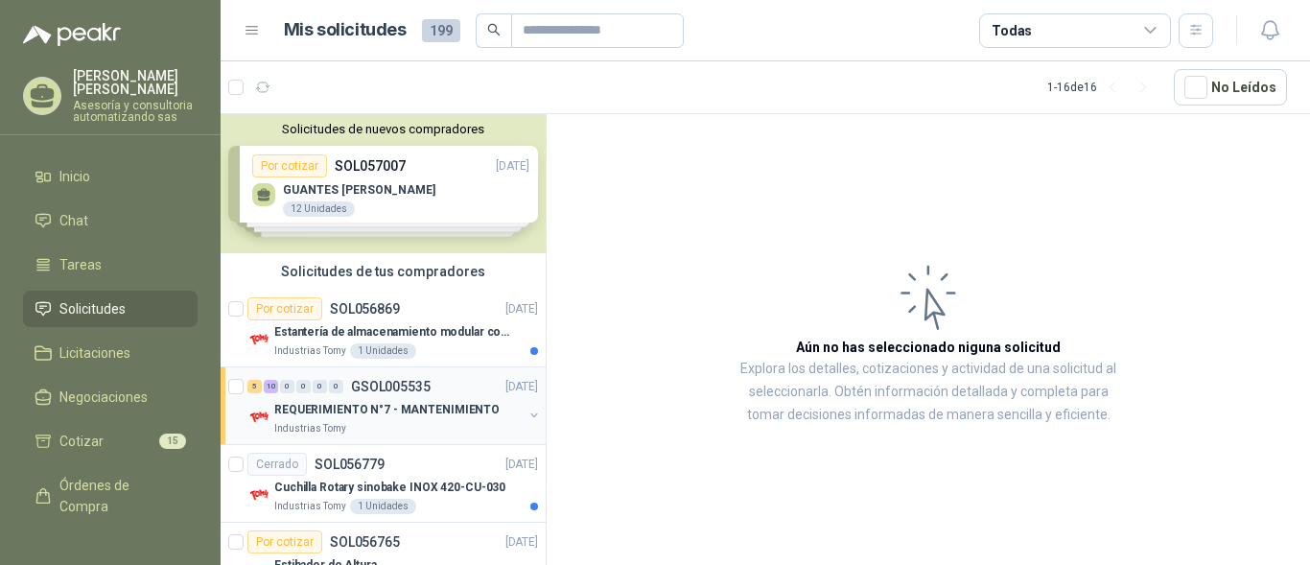 Image resolution: width=1310 pixels, height=565 pixels. What do you see at coordinates (494, 30) in the screenshot?
I see `span: search` at bounding box center [494, 30].